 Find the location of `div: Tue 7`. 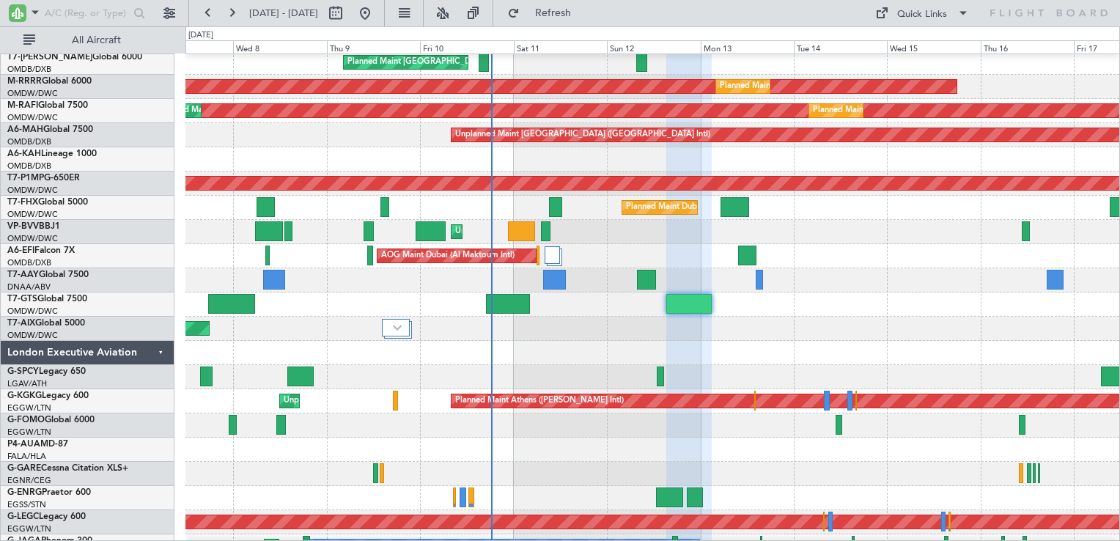

div: Tue 7 is located at coordinates (186, 47).